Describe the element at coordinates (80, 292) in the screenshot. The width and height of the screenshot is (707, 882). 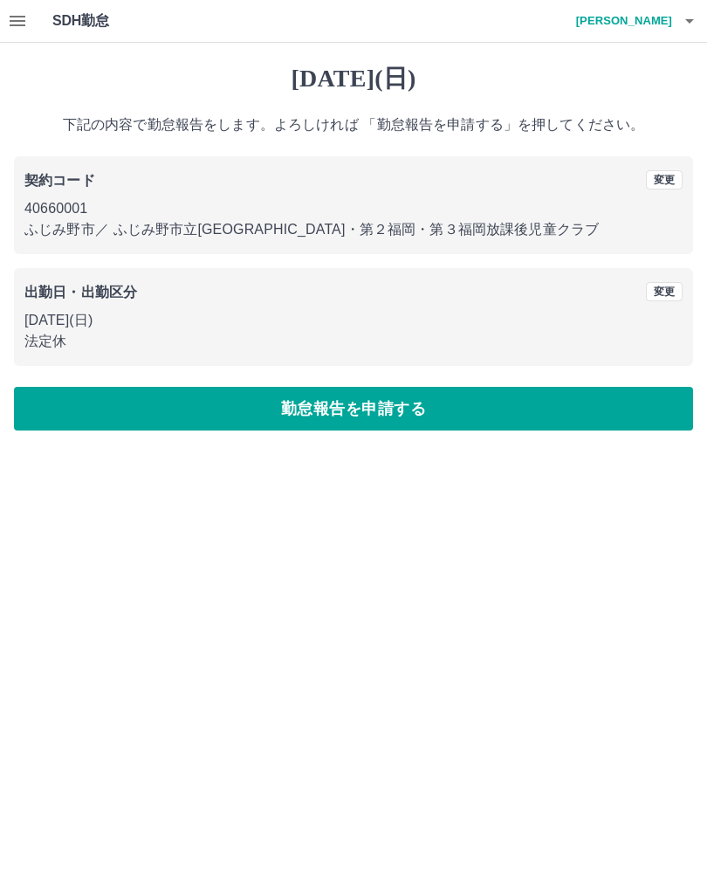
I see `b: 出勤日・出勤区分` at that location.